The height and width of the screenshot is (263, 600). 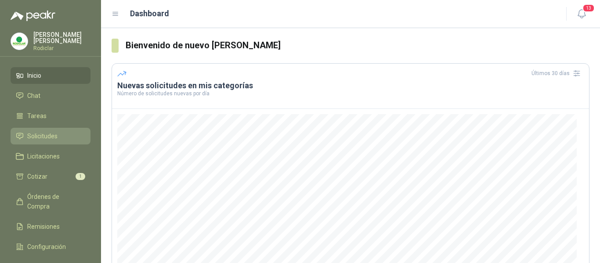 I want to click on span: Remisiones, so click(x=43, y=226).